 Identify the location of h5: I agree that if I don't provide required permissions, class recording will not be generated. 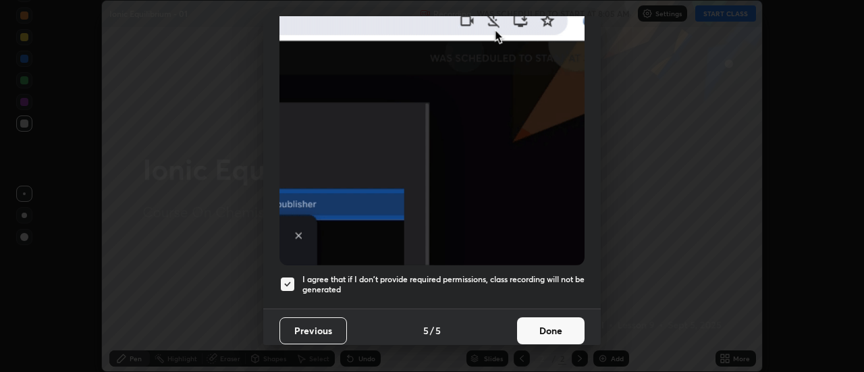
(444, 284).